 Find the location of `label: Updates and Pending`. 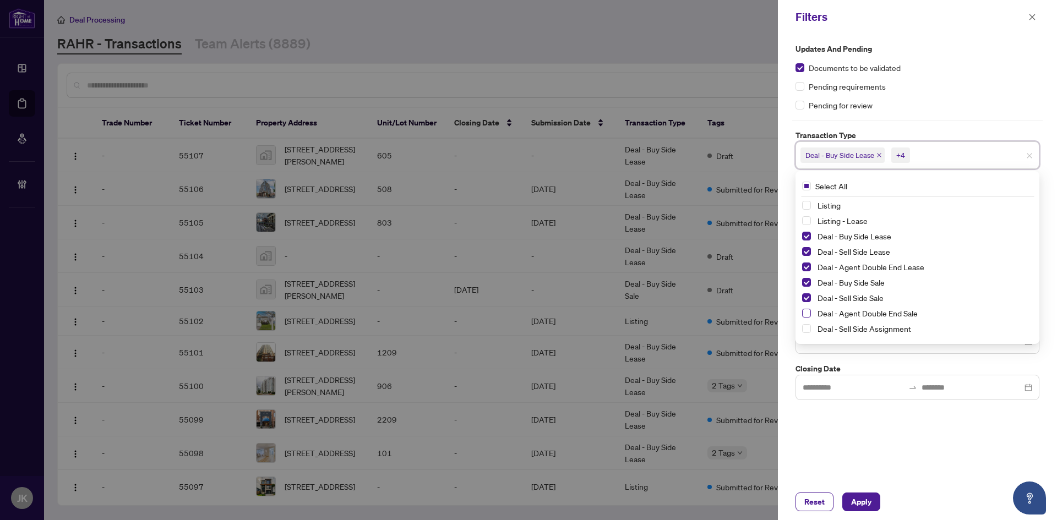

label: Updates and Pending is located at coordinates (917, 49).